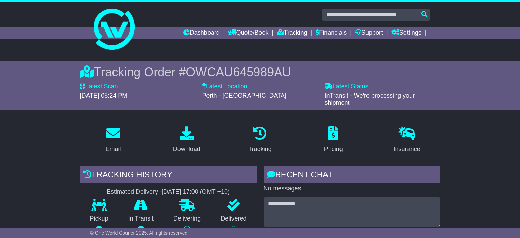  What do you see at coordinates (331, 33) in the screenshot?
I see `a: Financials` at bounding box center [331, 33].